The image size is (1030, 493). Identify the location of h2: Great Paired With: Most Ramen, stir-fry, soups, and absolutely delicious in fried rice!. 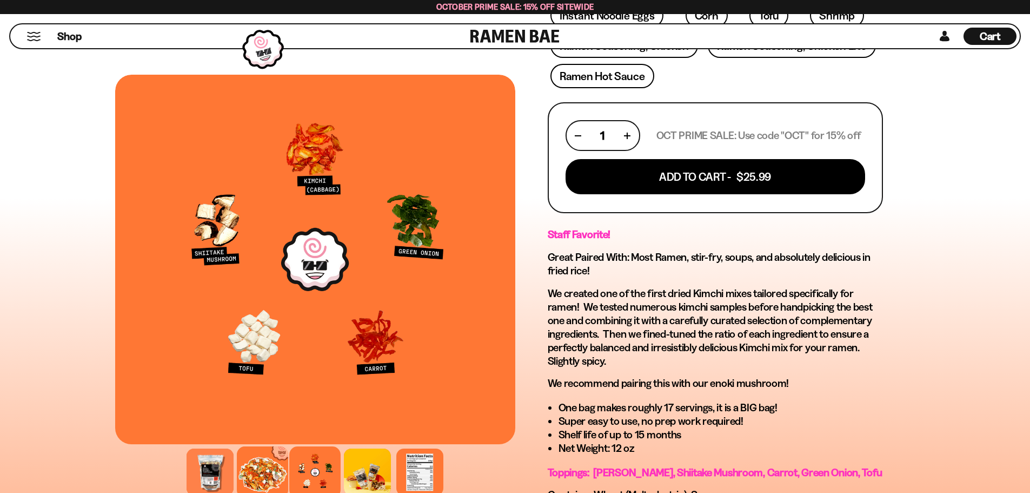
(716, 264).